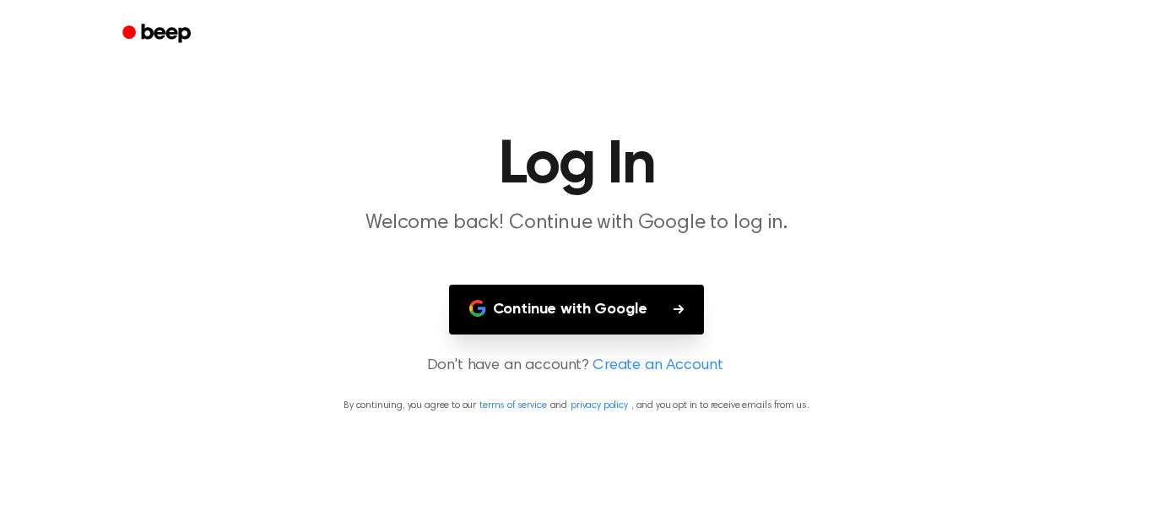 Image resolution: width=1153 pixels, height=506 pixels. Describe the element at coordinates (577, 165) in the screenshot. I see `h1: Log In` at that location.